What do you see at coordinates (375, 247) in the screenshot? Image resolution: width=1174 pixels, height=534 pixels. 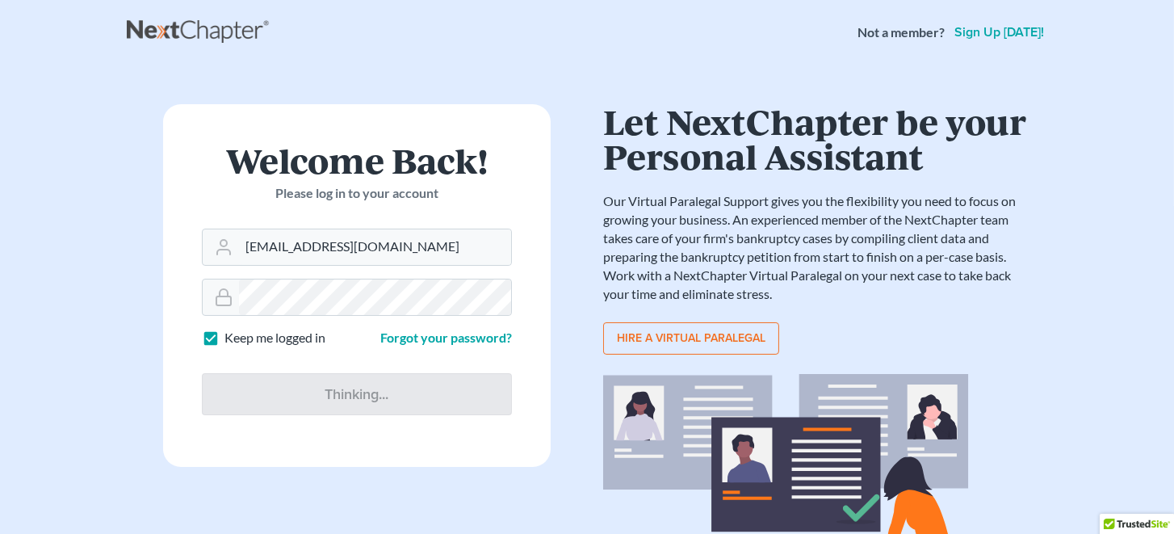 I see `input: Email Address` at bounding box center [375, 247].